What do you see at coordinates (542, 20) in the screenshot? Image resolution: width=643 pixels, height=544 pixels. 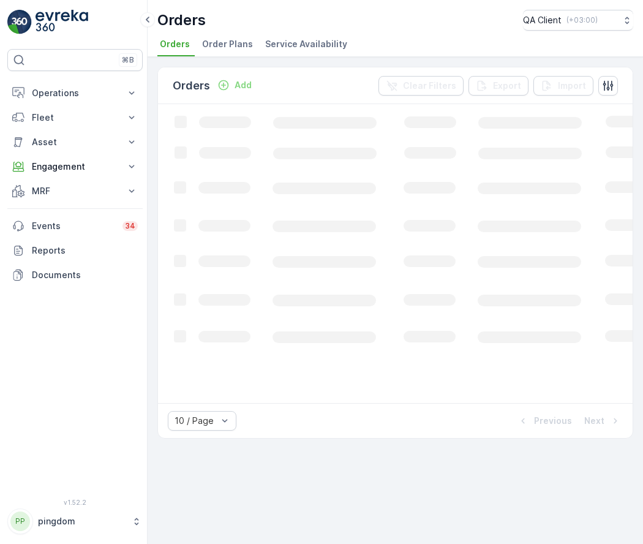 I see `p: QA Client` at bounding box center [542, 20].